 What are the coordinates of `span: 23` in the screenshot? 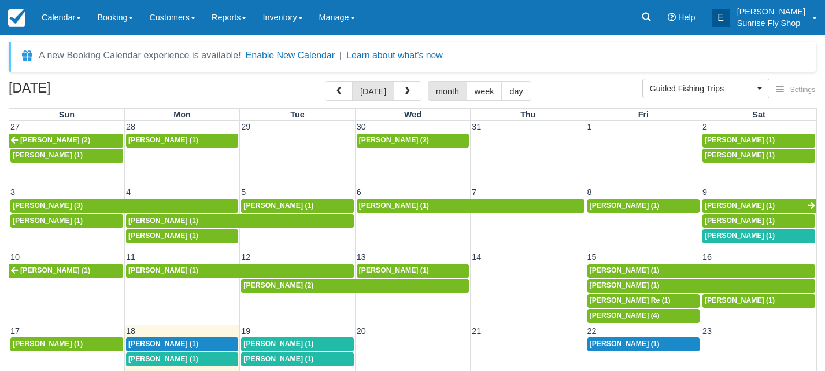 It's located at (707, 331).